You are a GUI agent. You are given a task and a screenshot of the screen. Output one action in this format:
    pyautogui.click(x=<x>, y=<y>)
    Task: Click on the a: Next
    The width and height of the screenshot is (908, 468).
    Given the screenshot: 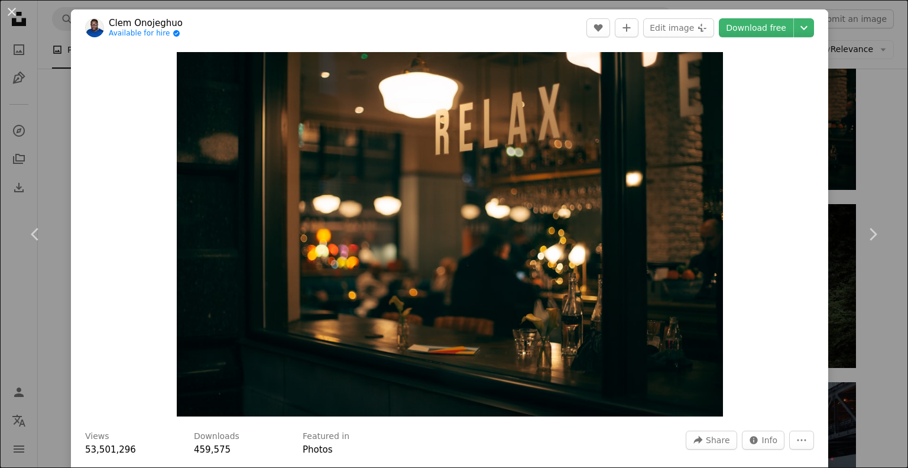 What is the action you would take?
    pyautogui.click(x=873, y=234)
    